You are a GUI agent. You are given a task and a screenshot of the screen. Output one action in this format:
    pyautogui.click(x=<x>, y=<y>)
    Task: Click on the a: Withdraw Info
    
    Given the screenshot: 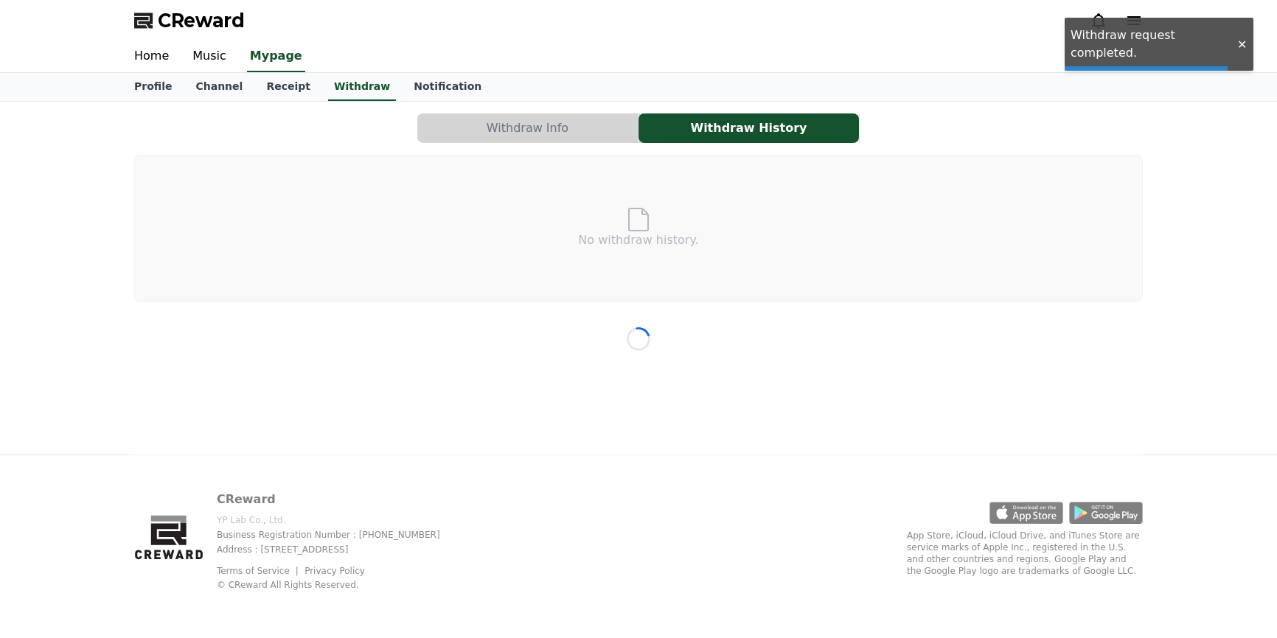 What is the action you would take?
    pyautogui.click(x=528, y=128)
    